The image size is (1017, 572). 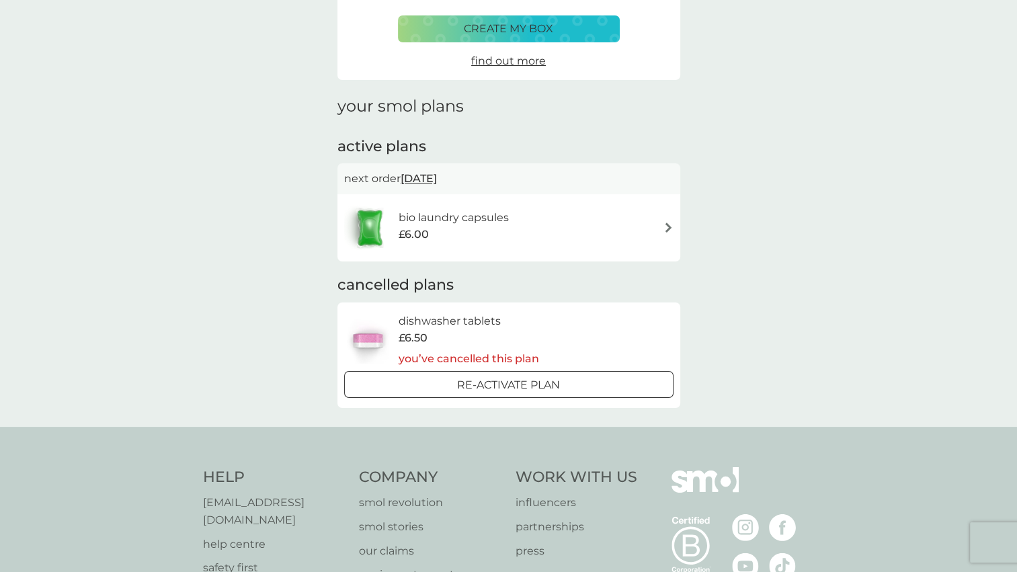 I want to click on h1: your smol plans, so click(x=509, y=106).